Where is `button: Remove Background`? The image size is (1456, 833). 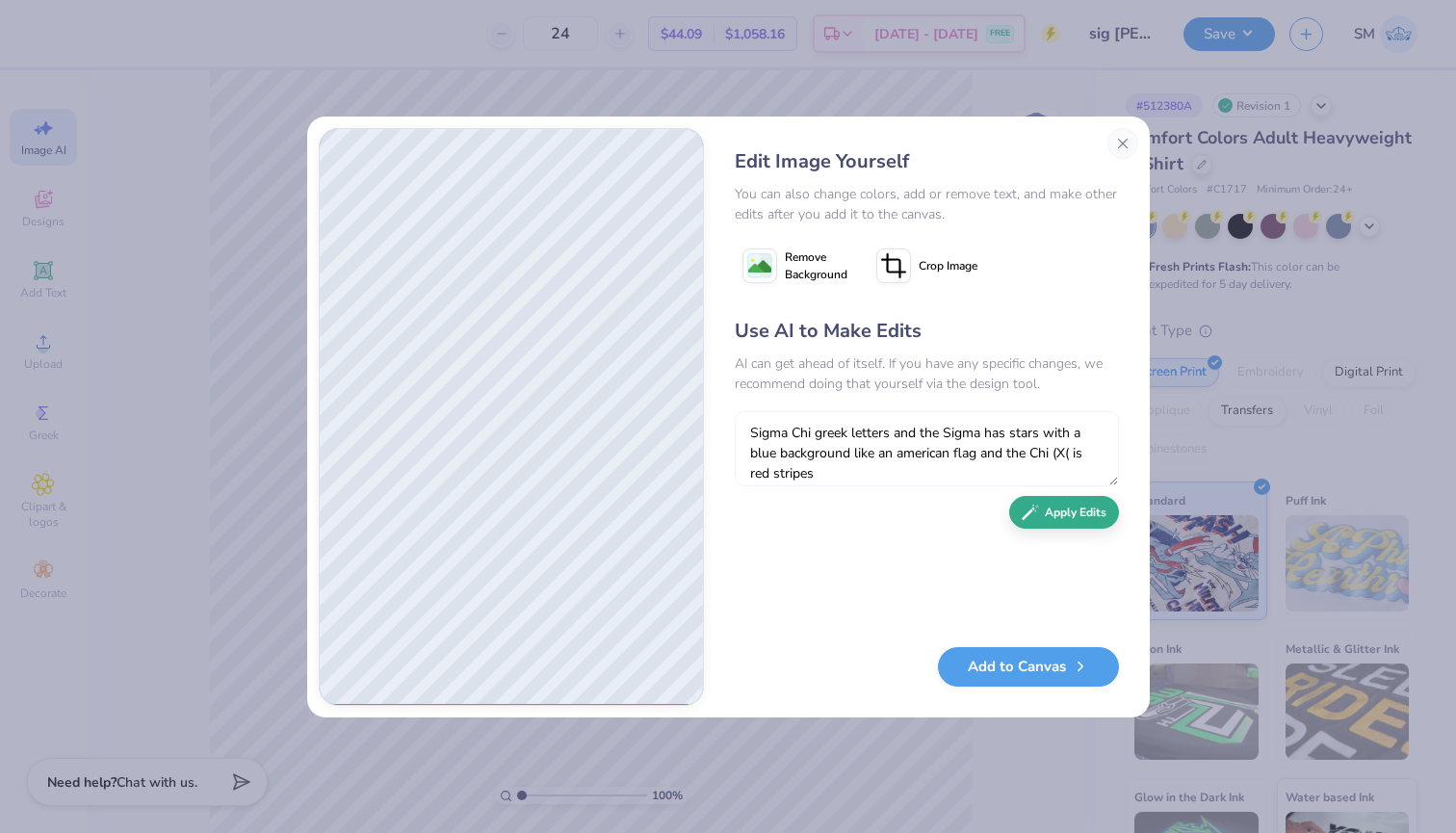
button: Remove Background is located at coordinates (794, 265).